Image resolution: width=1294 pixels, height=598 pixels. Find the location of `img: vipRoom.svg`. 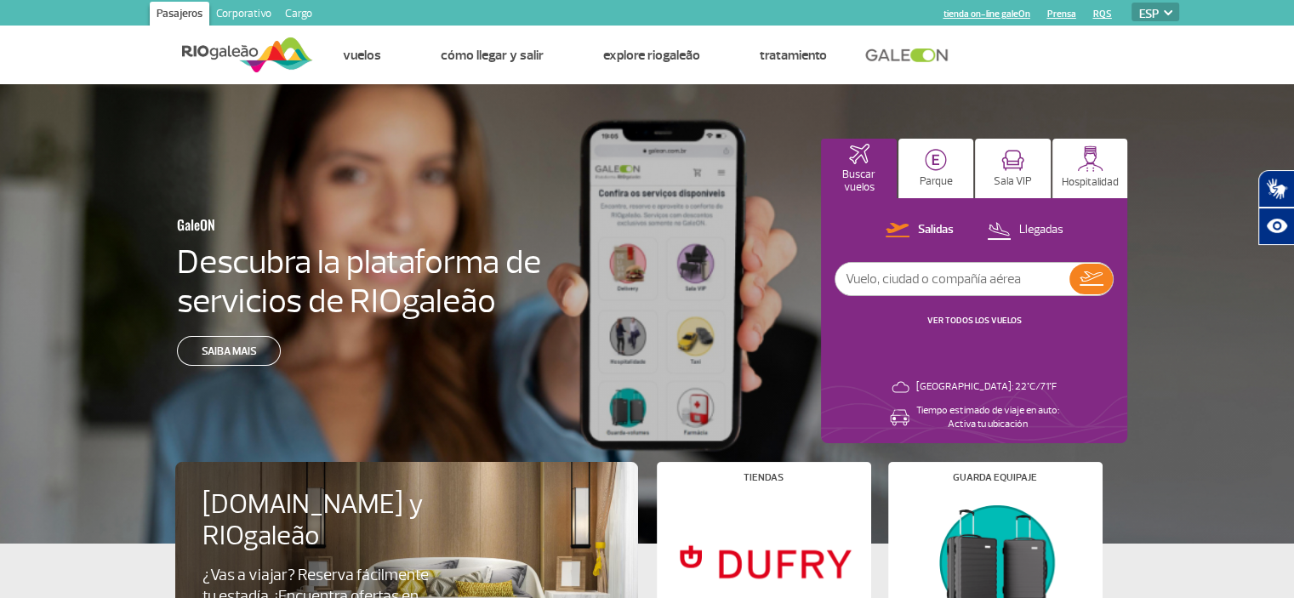

img: vipRoom.svg is located at coordinates (1012, 160).